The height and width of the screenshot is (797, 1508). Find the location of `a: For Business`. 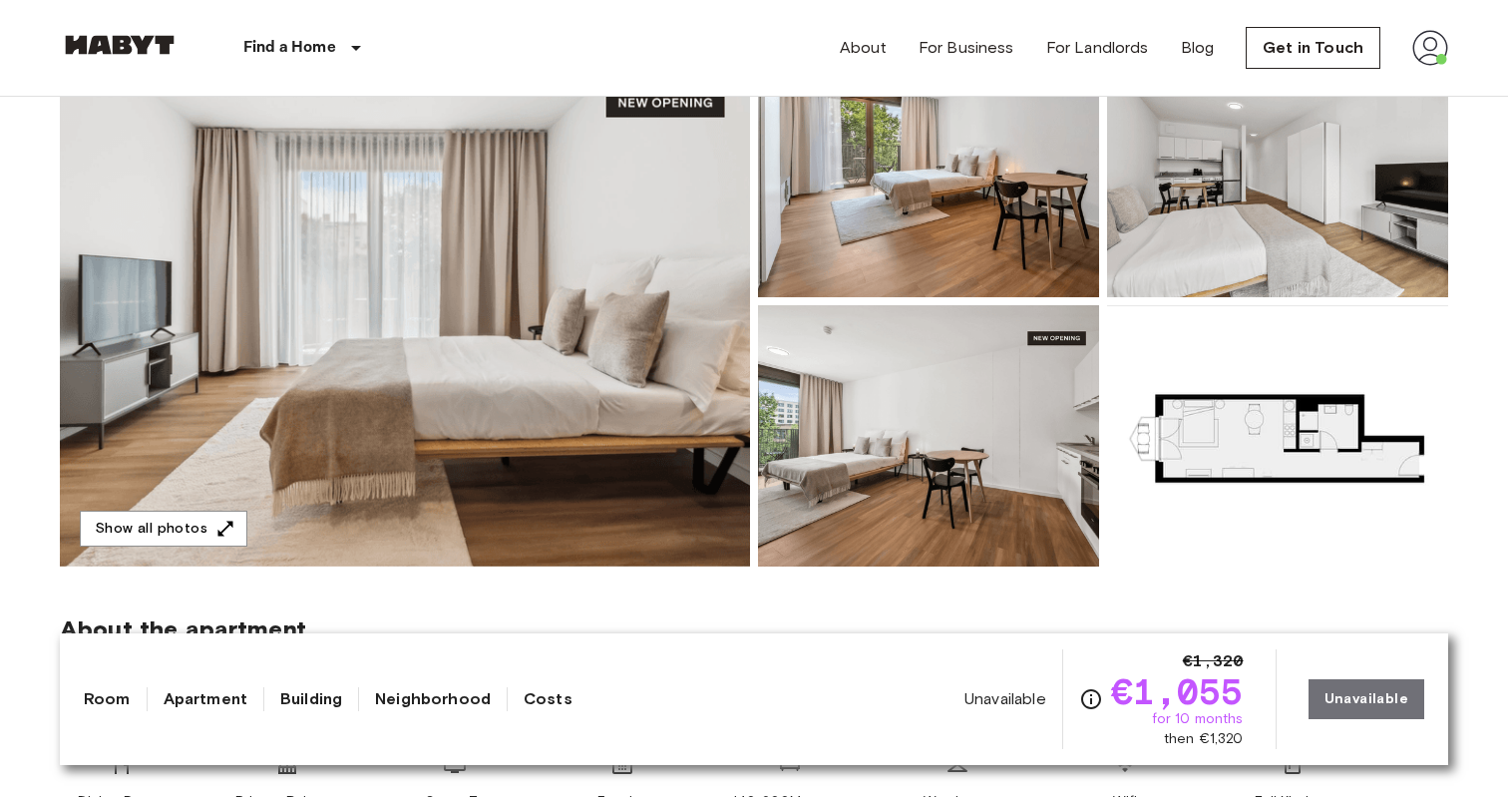

a: For Business is located at coordinates (966, 48).